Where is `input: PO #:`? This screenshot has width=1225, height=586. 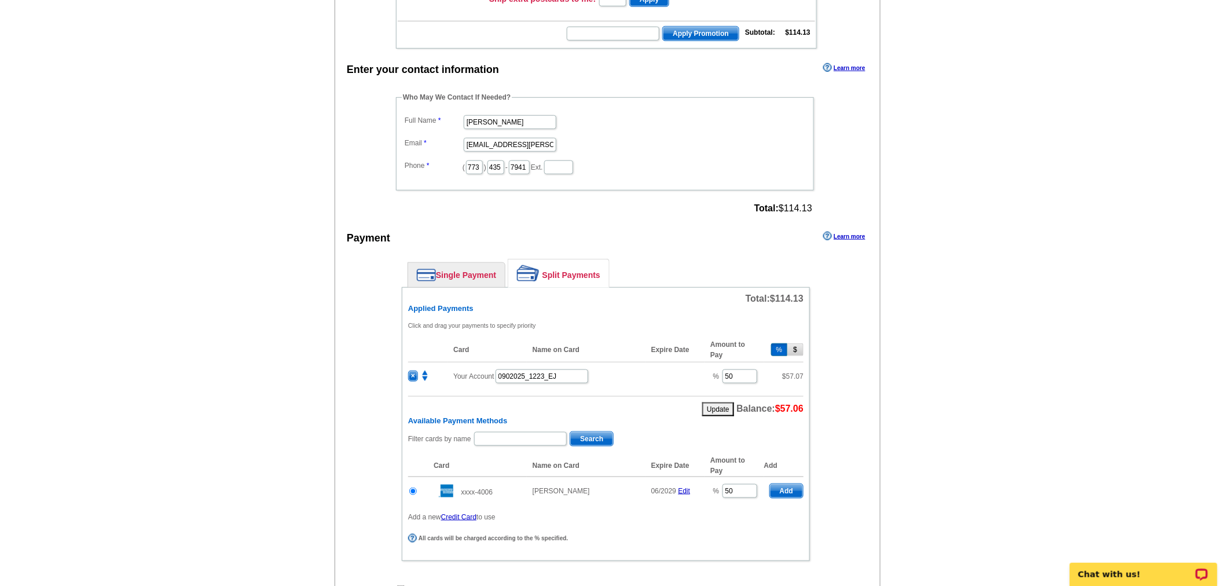 input: PO #: is located at coordinates (542, 376).